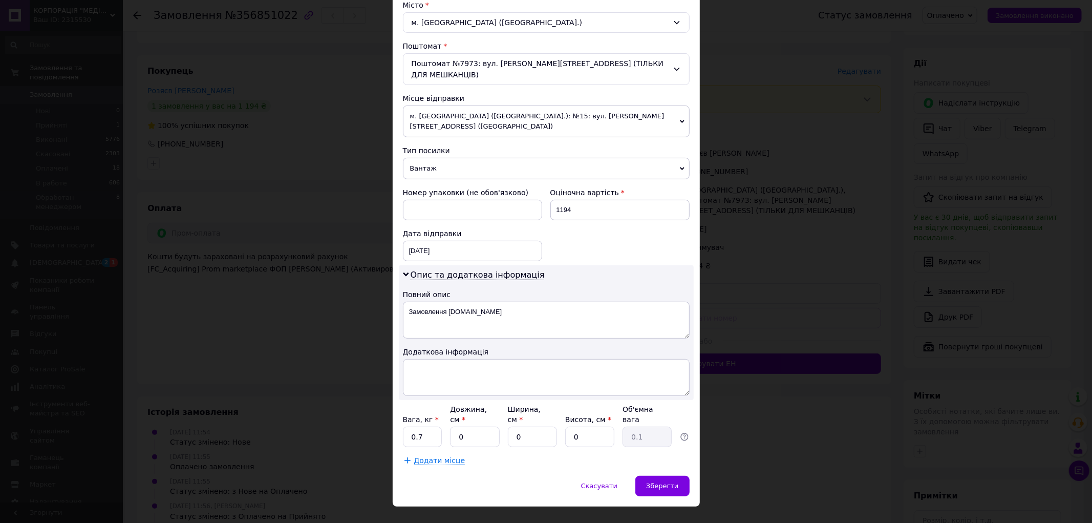 The image size is (1092, 523). What do you see at coordinates (478, 275) in the screenshot?
I see `span: Опис та додаткова інформація` at bounding box center [478, 275].